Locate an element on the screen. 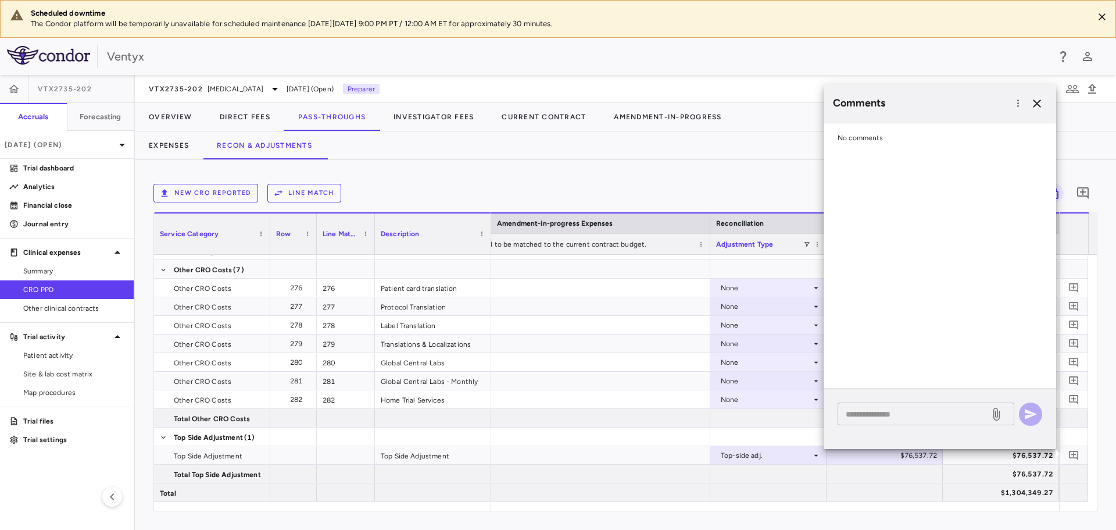 Image resolution: width=1116 pixels, height=530 pixels. p: Trial files is located at coordinates (74, 421).